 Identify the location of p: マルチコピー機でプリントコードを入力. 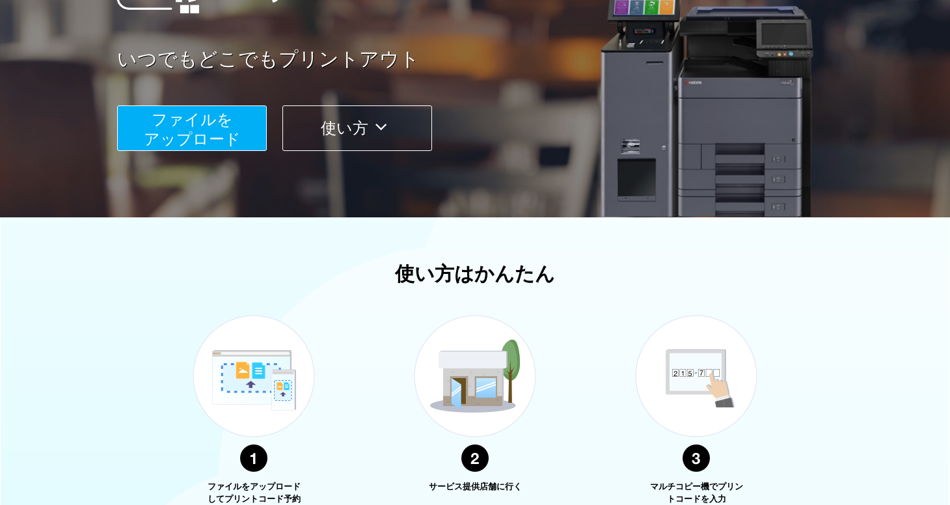
(696, 492).